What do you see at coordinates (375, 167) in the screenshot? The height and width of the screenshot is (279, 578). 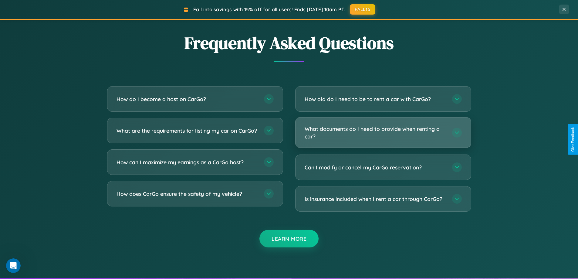 I see `h3: Can I modify or cancel my CarGo reservation?` at bounding box center [375, 167].